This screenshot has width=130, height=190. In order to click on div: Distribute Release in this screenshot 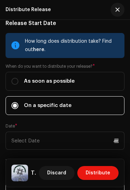, I will do `click(28, 10)`.